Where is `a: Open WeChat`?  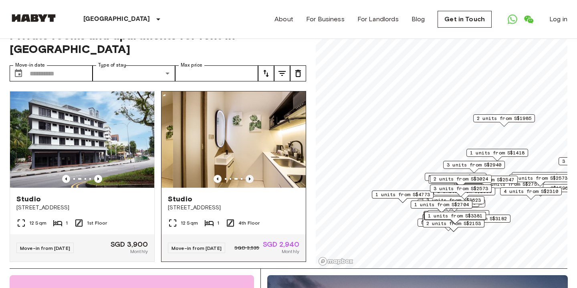 a: Open WeChat is located at coordinates (529, 19).